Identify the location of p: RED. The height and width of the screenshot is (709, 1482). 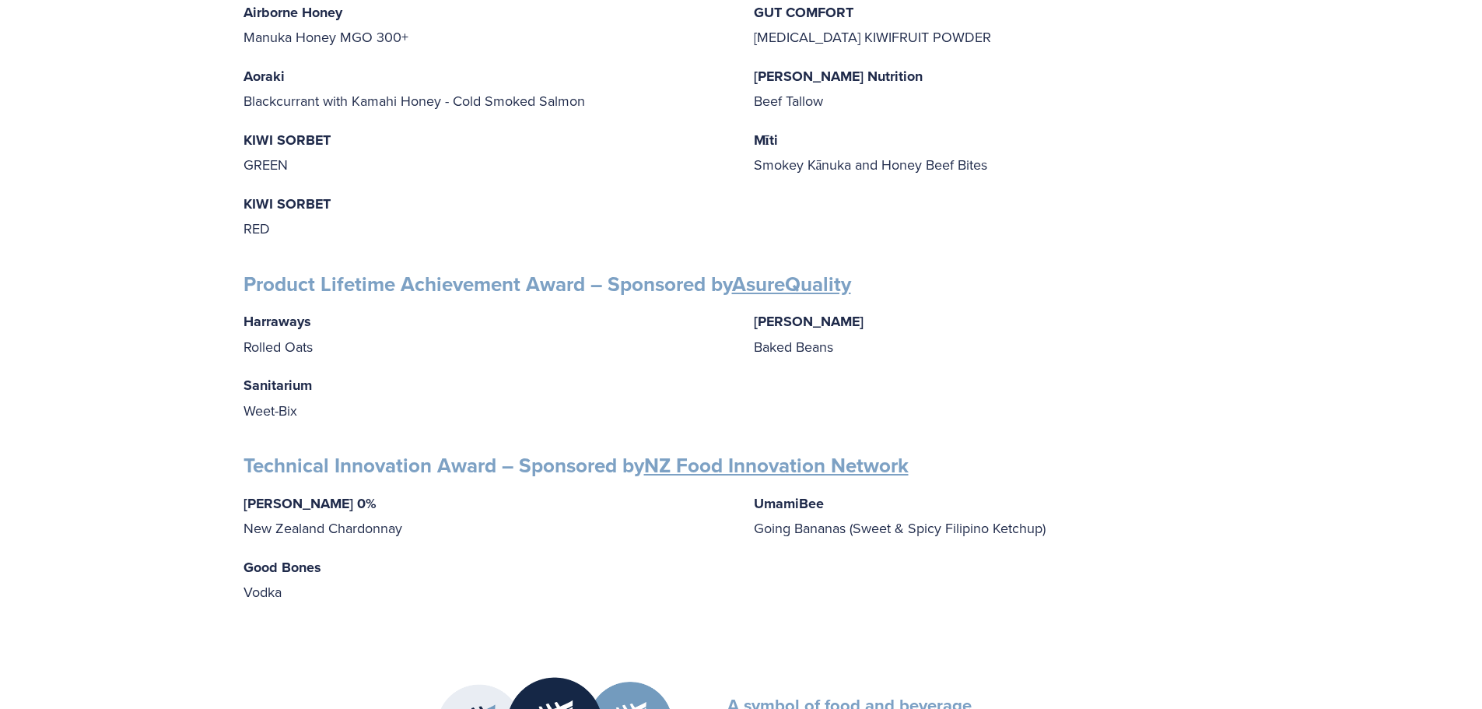
(486, 216).